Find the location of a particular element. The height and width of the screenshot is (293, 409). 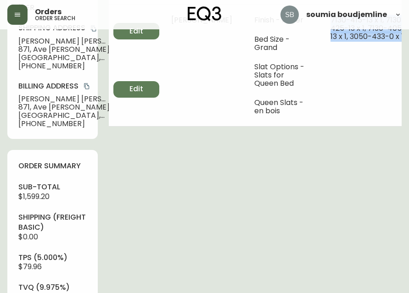

span: Orders is located at coordinates (48, 12).